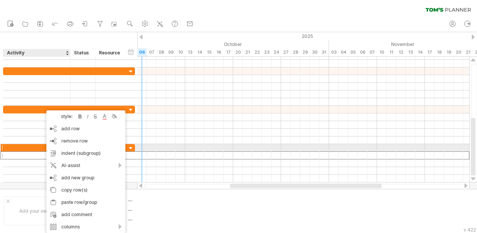  Describe the element at coordinates (470, 230) in the screenshot. I see `div: v 422` at that location.